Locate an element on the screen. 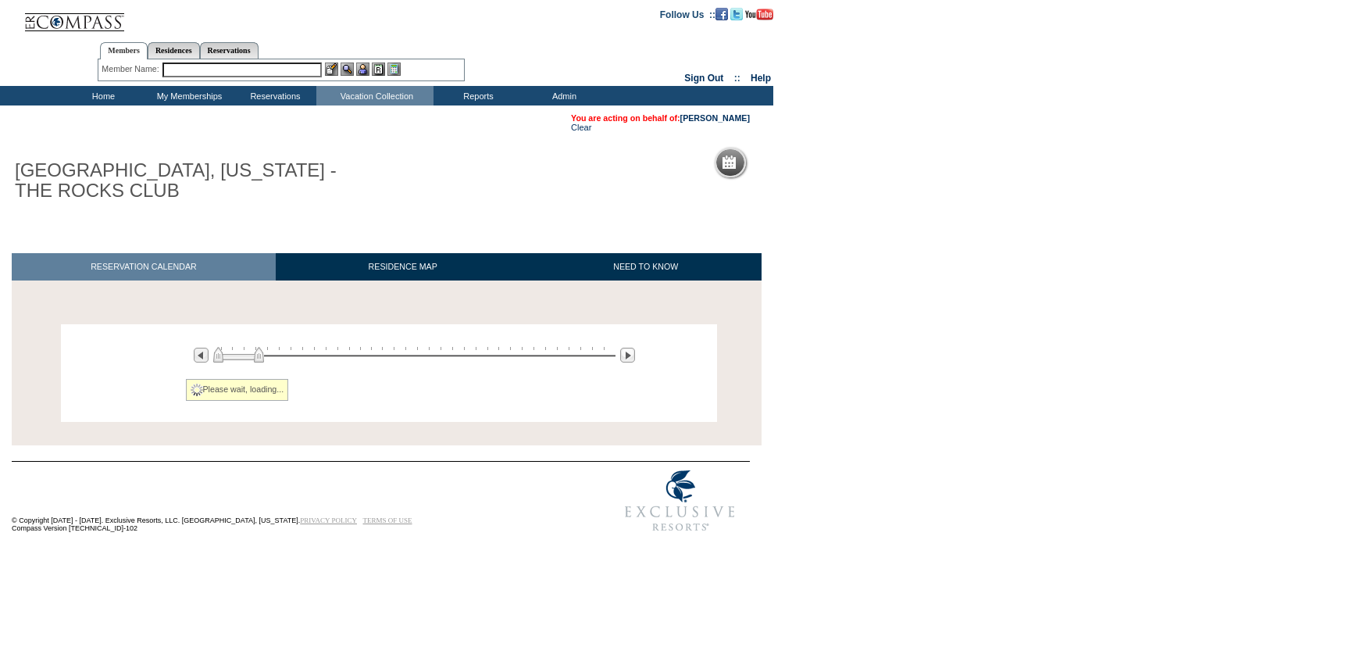 The height and width of the screenshot is (647, 1363). img: View is located at coordinates (347, 69).